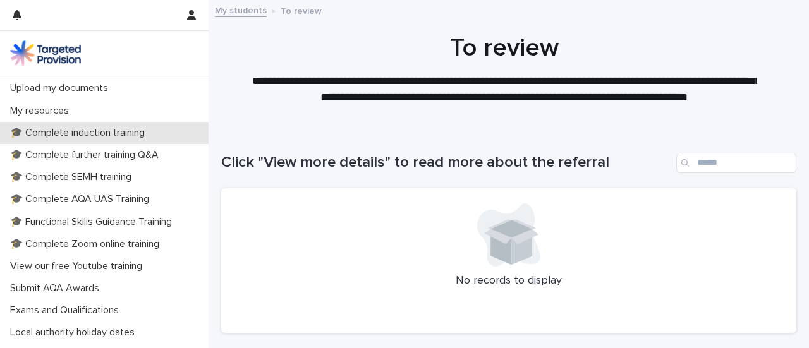 This screenshot has height=348, width=809. What do you see at coordinates (57, 288) in the screenshot?
I see `p: Submit AQA Awards` at bounding box center [57, 288].